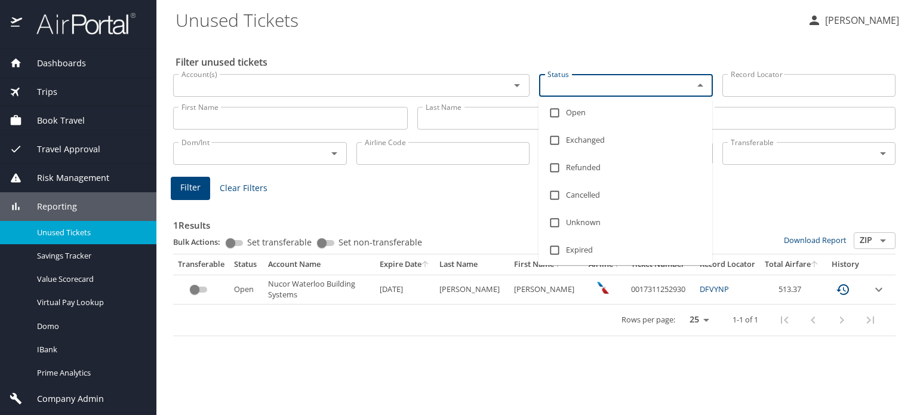 This screenshot has width=917, height=415. What do you see at coordinates (90, 373) in the screenshot?
I see `span: Prime Analytics` at bounding box center [90, 373].